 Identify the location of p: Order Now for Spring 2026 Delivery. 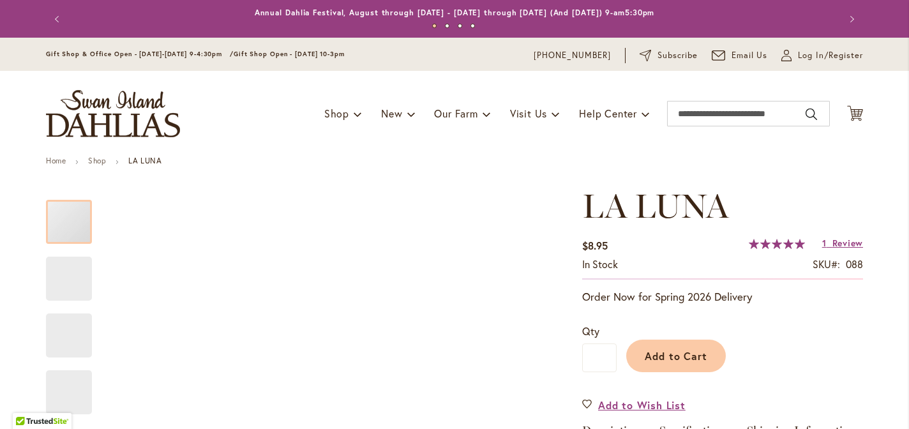
(723, 297).